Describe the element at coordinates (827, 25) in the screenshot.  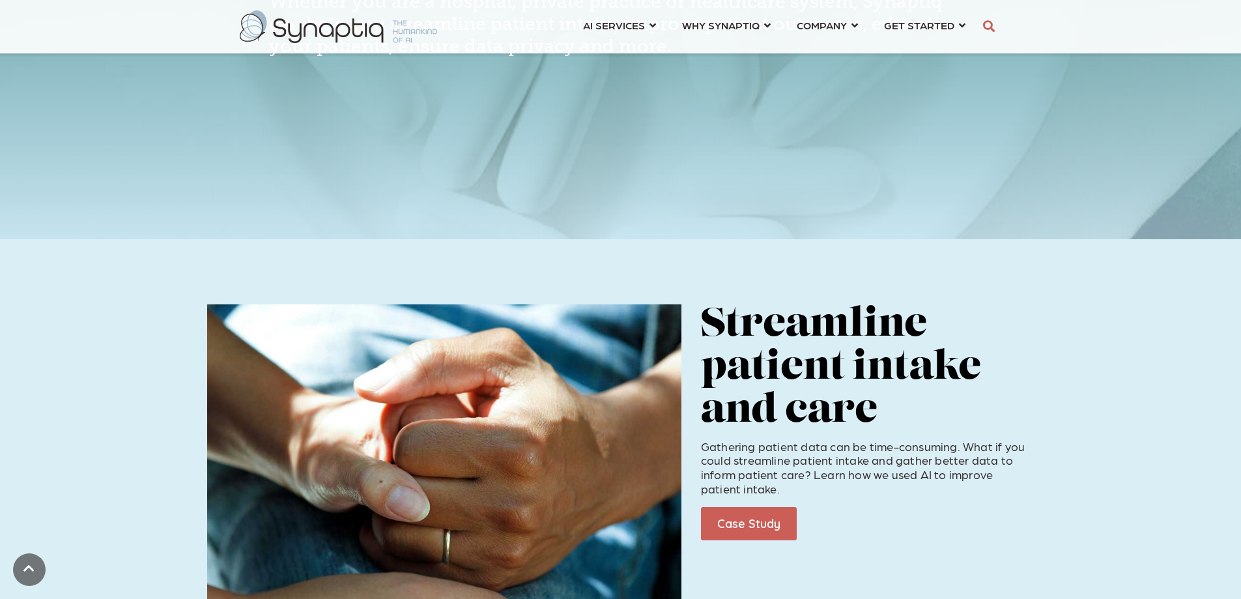
I see `a: COMPANY` at that location.